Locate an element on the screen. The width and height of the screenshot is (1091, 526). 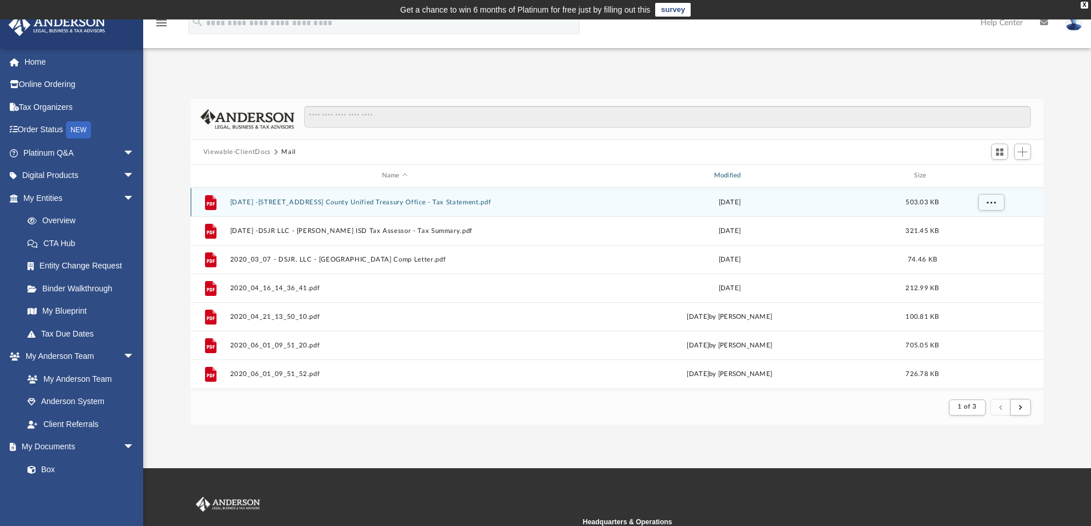
div: NEW is located at coordinates (78, 130).